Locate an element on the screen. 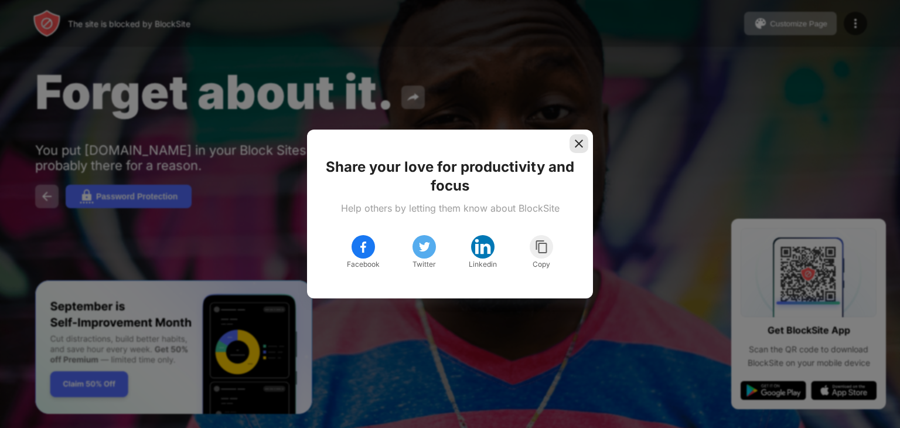  div: Facebook is located at coordinates (363, 264).